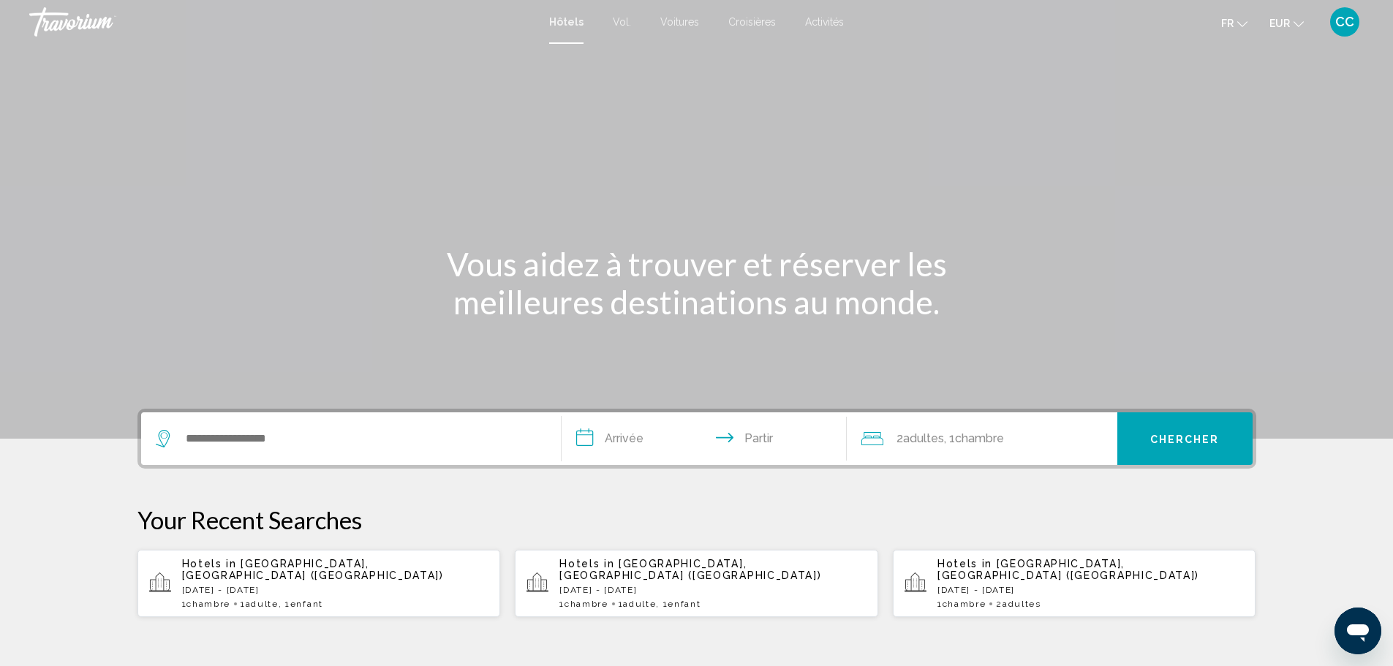 This screenshot has width=1393, height=666. What do you see at coordinates (566, 22) in the screenshot?
I see `a: Hôtels` at bounding box center [566, 22].